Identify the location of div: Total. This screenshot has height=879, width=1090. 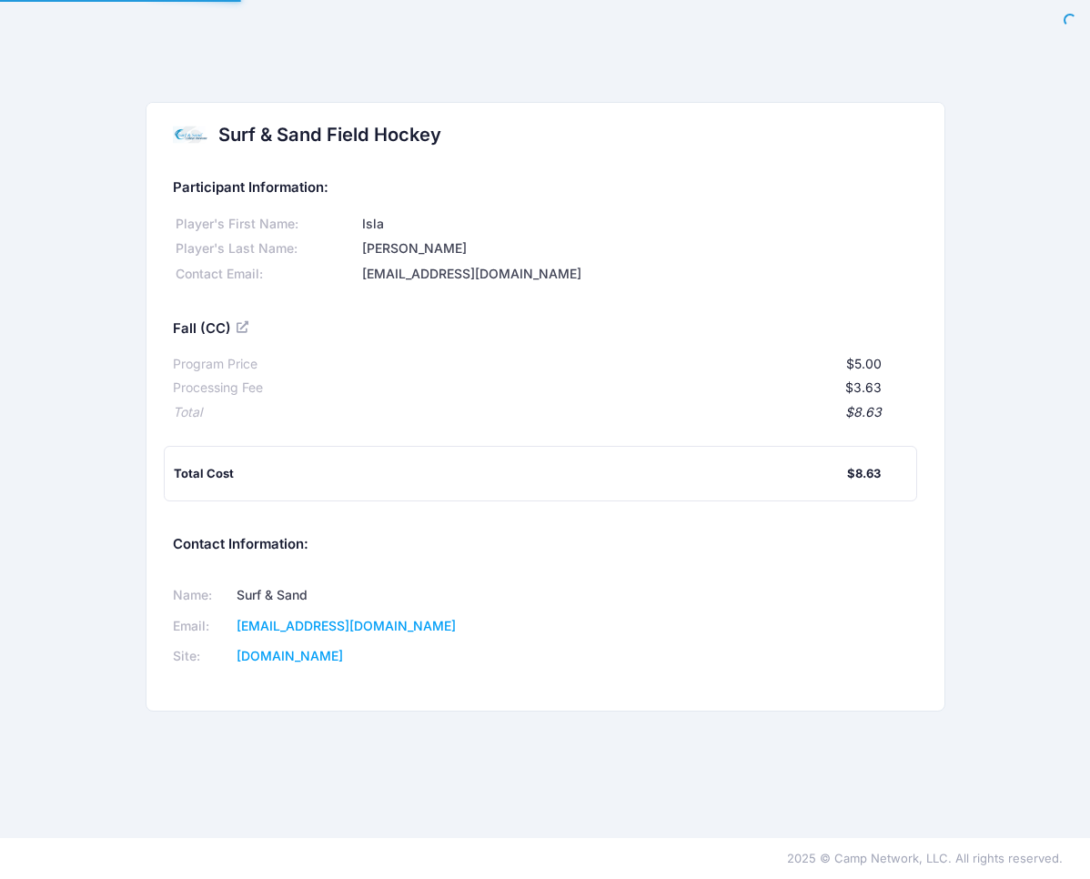
(187, 412).